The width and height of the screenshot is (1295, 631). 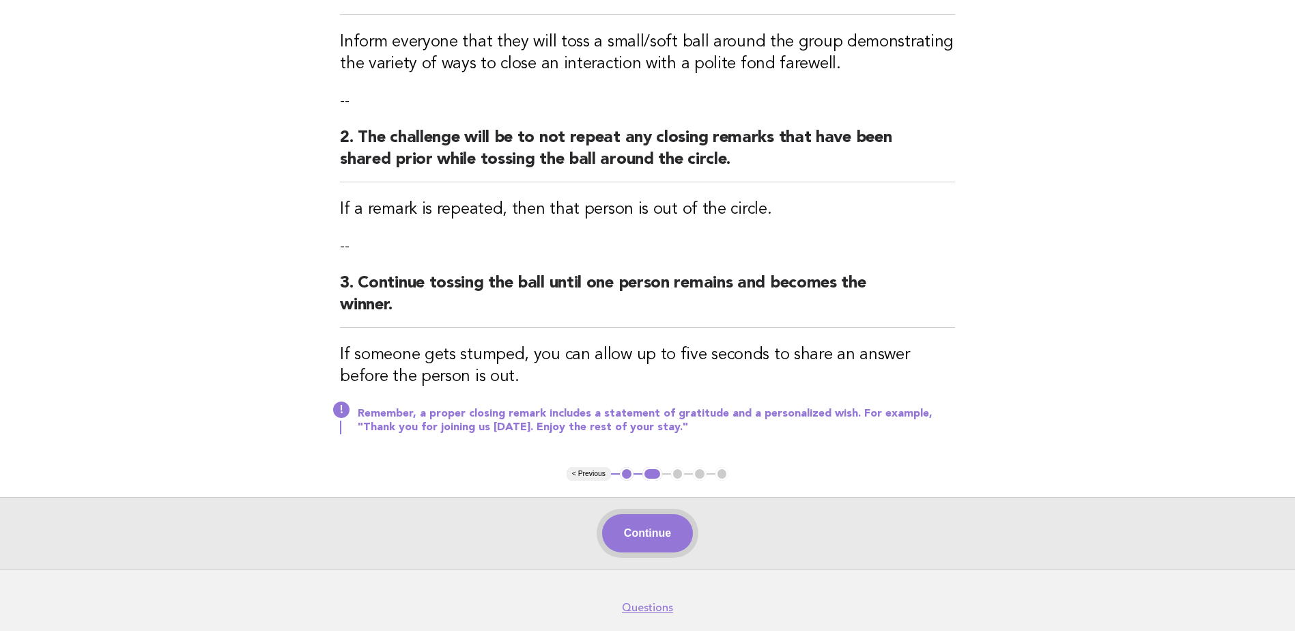 I want to click on h3: If a remark is repeated, then that person is out of the circle., so click(x=647, y=210).